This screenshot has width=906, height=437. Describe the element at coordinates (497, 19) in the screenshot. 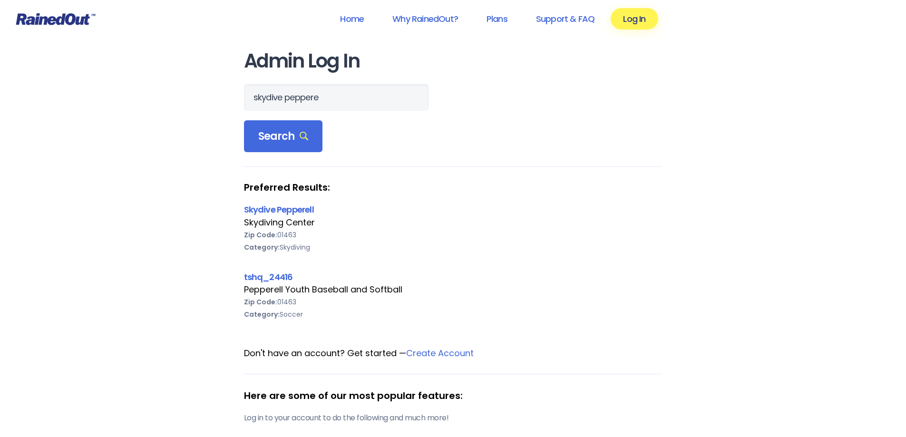

I see `a: Plans` at that location.